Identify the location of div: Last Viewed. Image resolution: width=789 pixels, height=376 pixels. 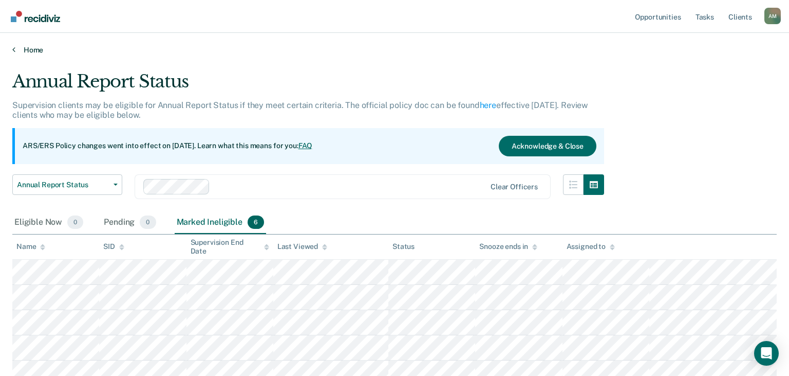
(302, 246).